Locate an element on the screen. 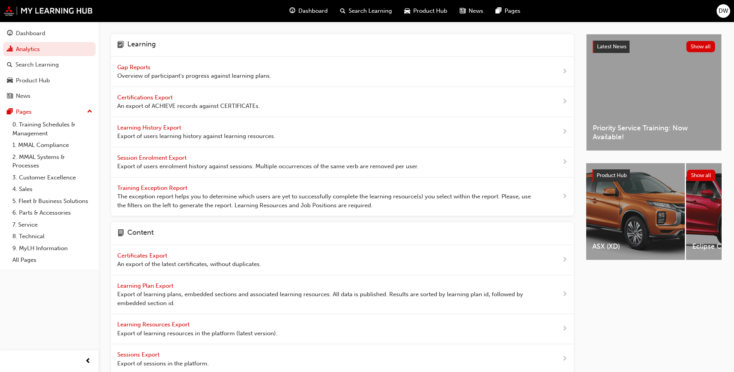 Image resolution: width=734 pixels, height=372 pixels. span: Overview of participant's progress against learning plans. is located at coordinates (194, 76).